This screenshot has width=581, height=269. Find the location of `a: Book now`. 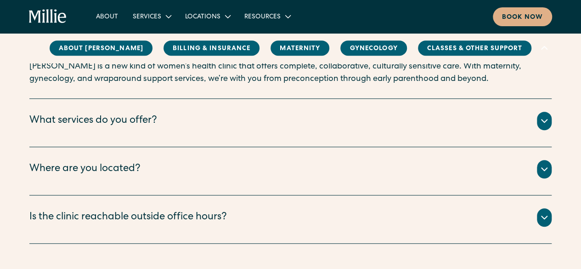

a: Book now is located at coordinates (522, 17).